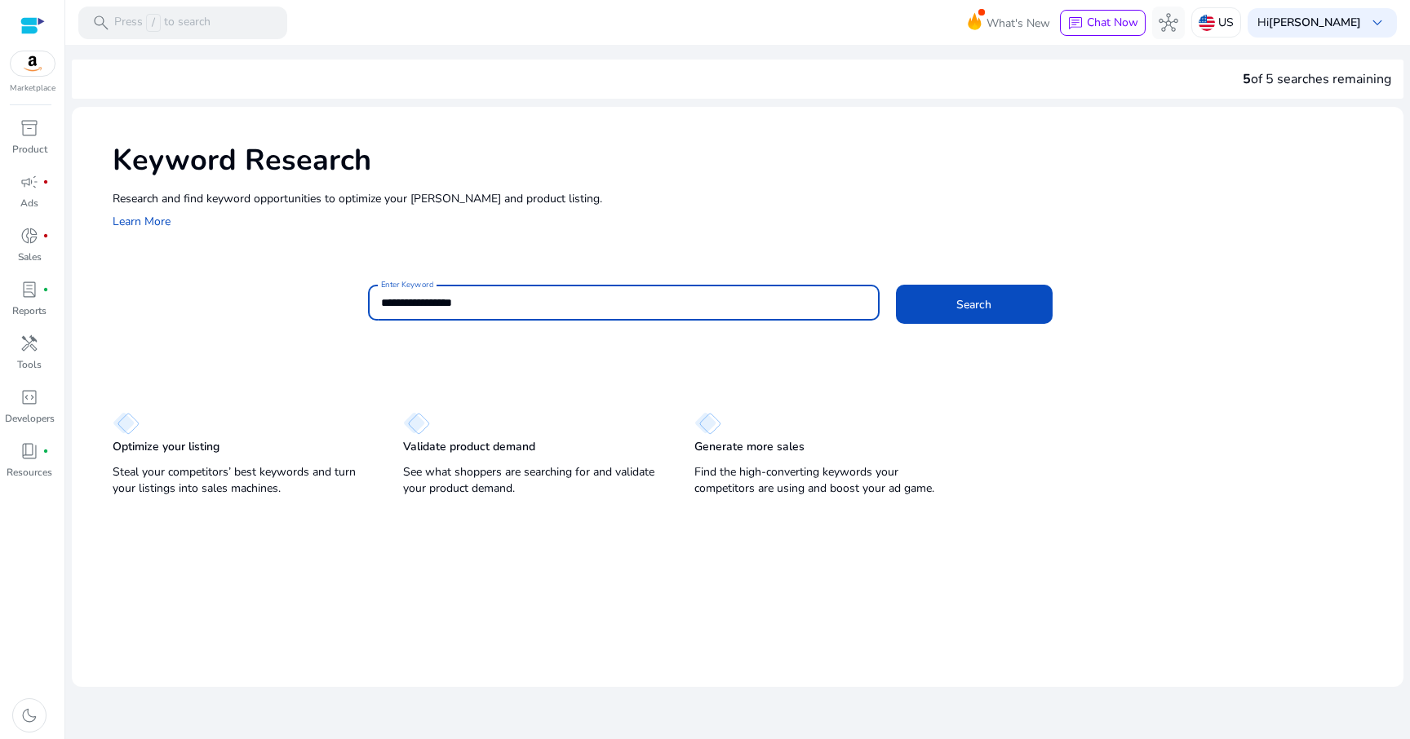 The image size is (1410, 739). I want to click on p: Reports, so click(29, 311).